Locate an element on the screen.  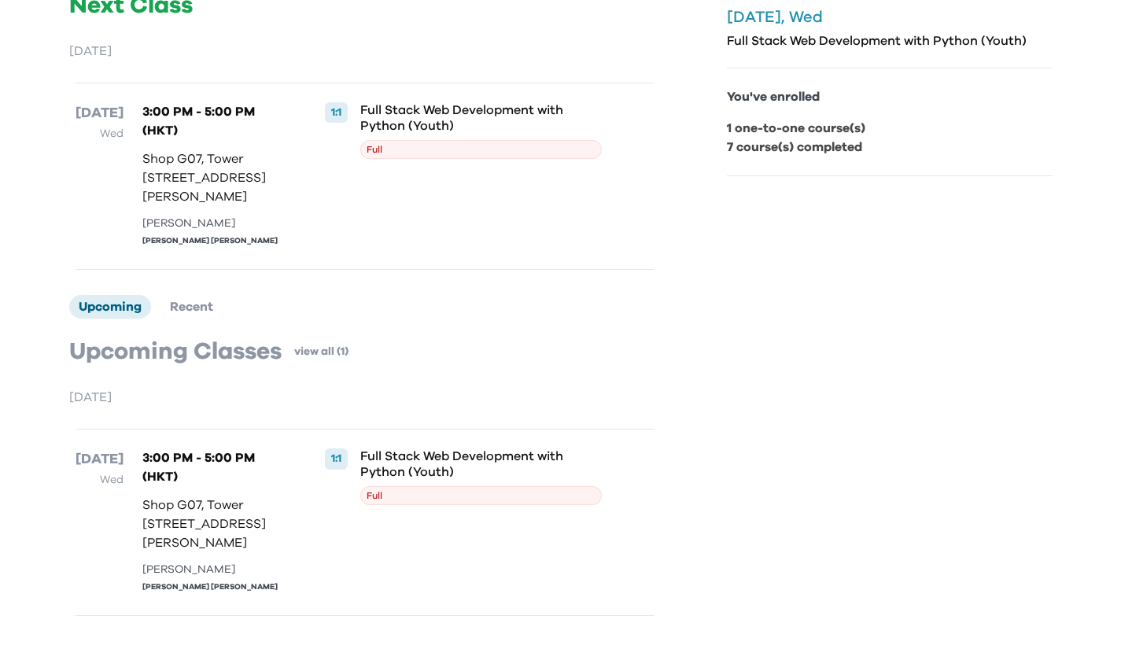
p: You've enrolled is located at coordinates (890, 97).